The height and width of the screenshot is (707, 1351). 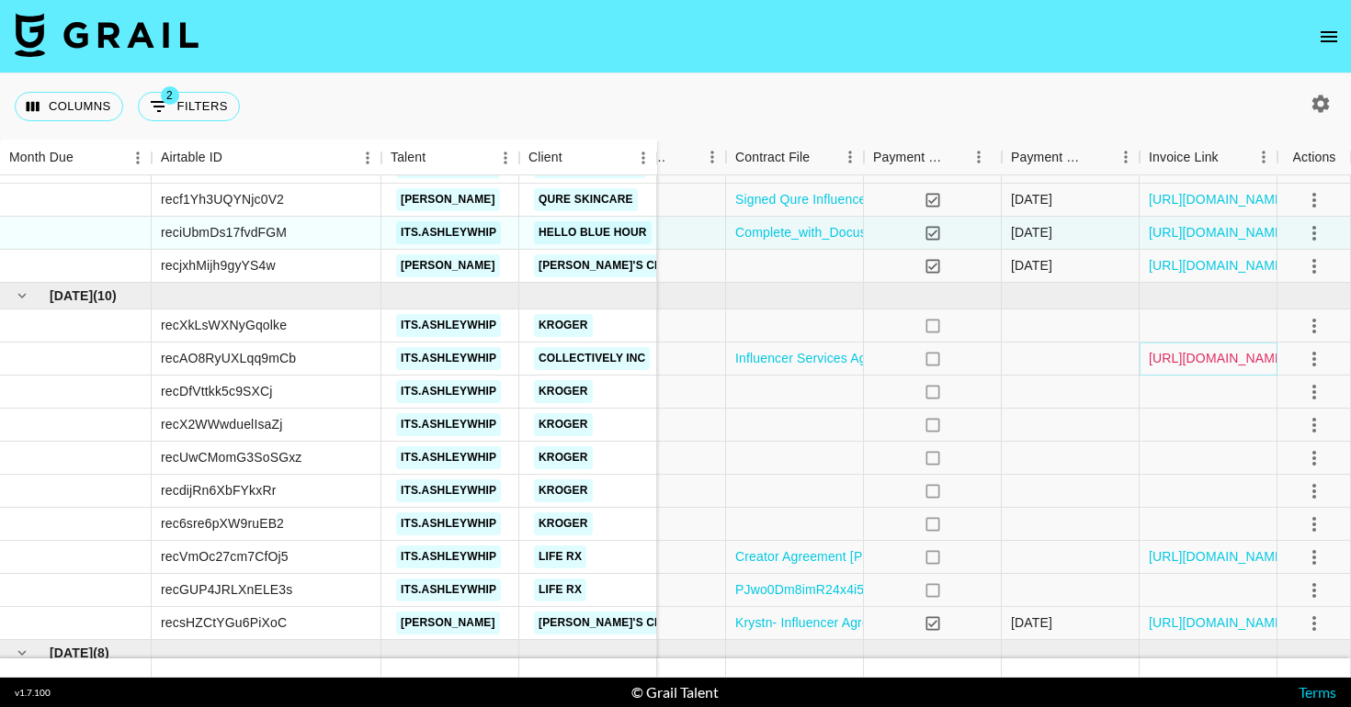 What do you see at coordinates (674, 693) in the screenshot?
I see `div: © Grail Talent` at bounding box center [674, 693].